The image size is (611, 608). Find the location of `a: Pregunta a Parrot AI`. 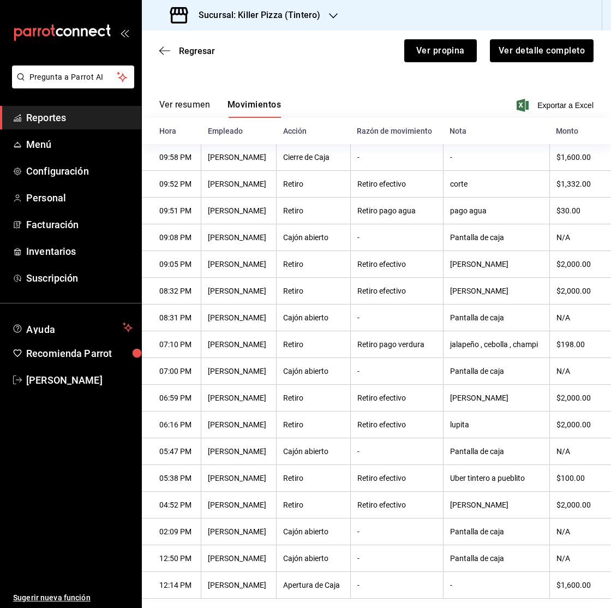

a: Pregunta a Parrot AI is located at coordinates (71, 85).